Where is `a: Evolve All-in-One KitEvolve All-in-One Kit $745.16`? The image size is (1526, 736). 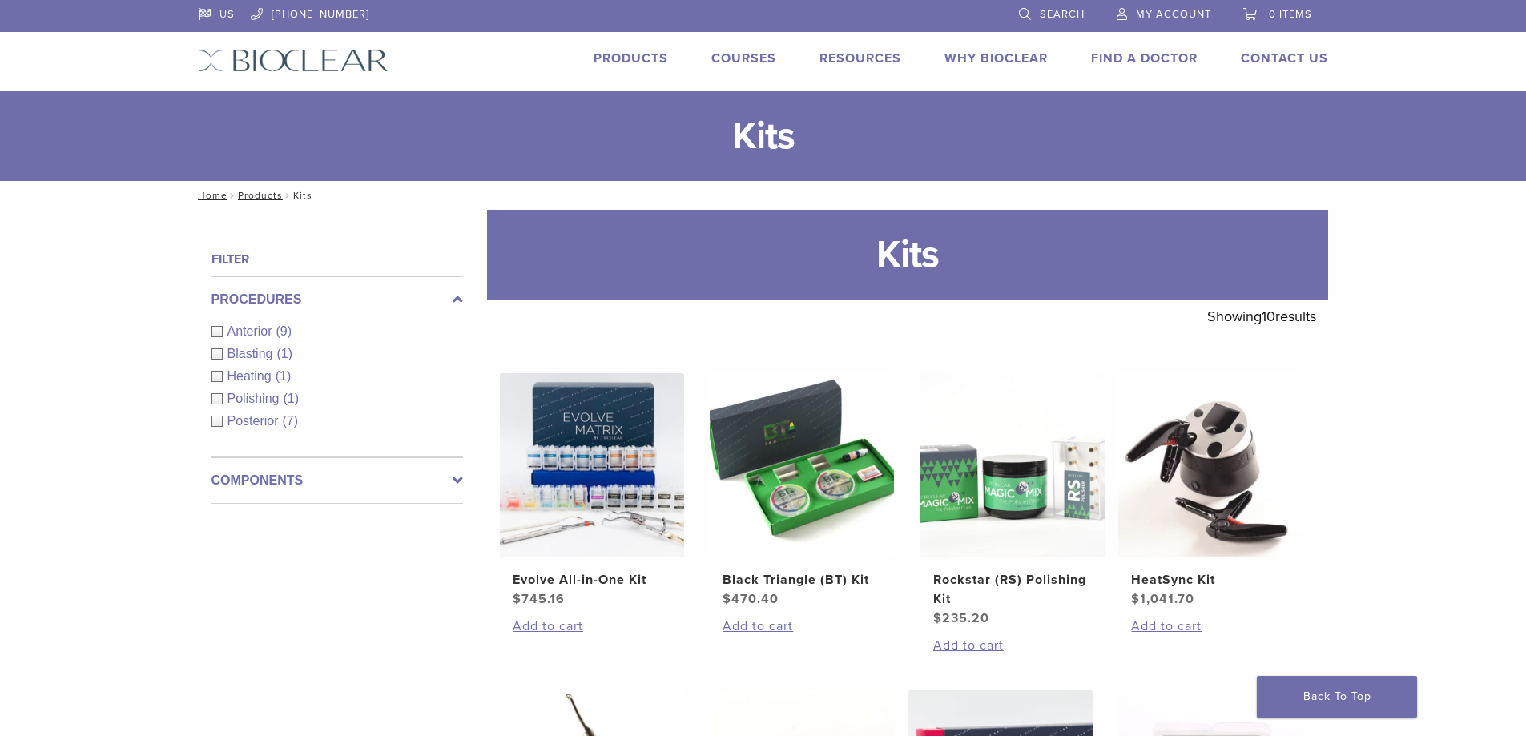
a: Evolve All-in-One KitEvolve All-in-One Kit $745.16 is located at coordinates (592, 491).